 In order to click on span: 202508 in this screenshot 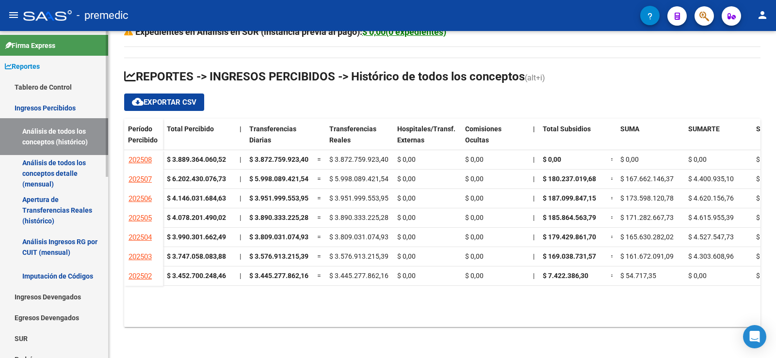, I will do `click(140, 160)`.